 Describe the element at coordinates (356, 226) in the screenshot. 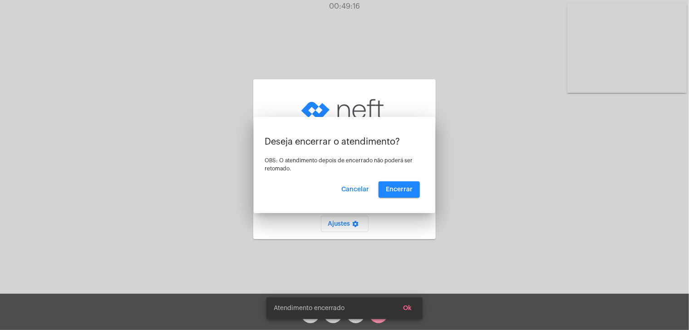

I see `mat-icon: settings` at that location.